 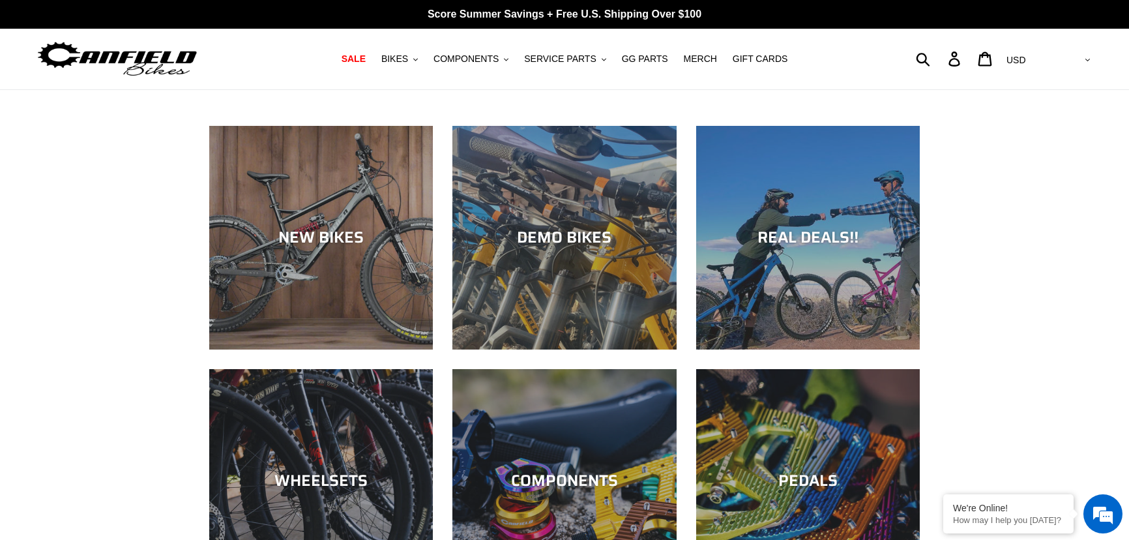 I want to click on button: COMPONENTS, so click(x=471, y=59).